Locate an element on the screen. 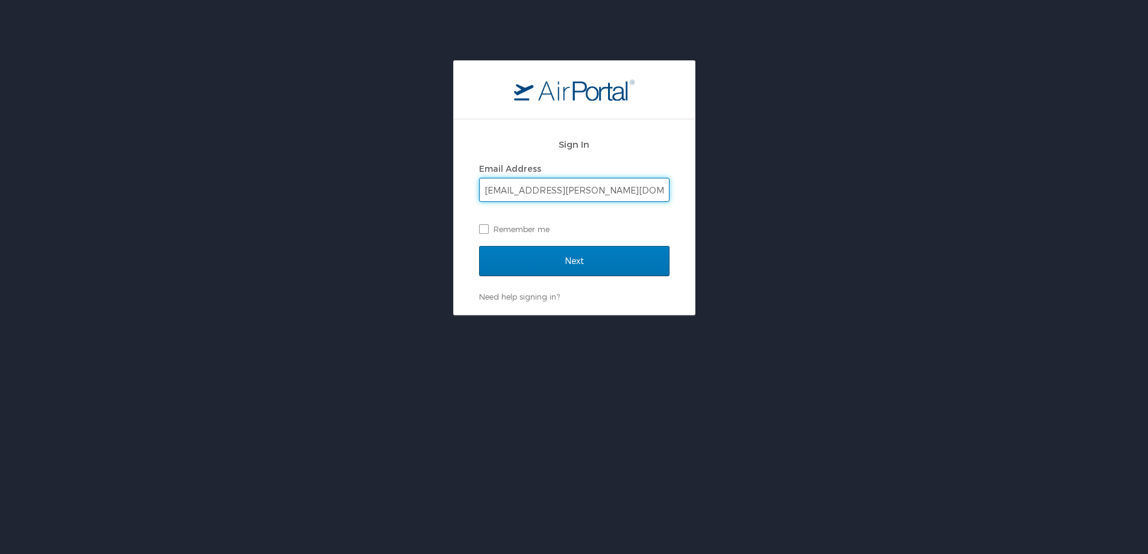  h2: Sign In is located at coordinates (574, 144).